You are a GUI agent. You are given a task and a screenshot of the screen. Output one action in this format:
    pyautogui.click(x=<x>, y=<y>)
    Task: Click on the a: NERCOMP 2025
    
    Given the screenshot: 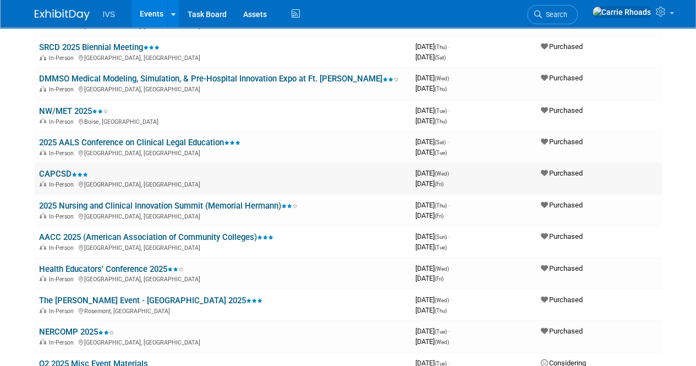 What is the action you would take?
    pyautogui.click(x=76, y=331)
    